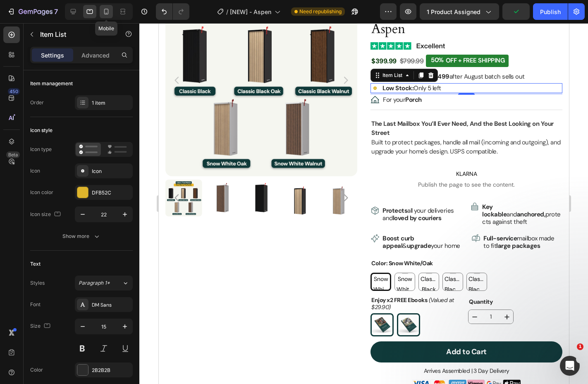 The width and height of the screenshot is (588, 384). Describe the element at coordinates (53, 55) in the screenshot. I see `p: Settings` at that location.